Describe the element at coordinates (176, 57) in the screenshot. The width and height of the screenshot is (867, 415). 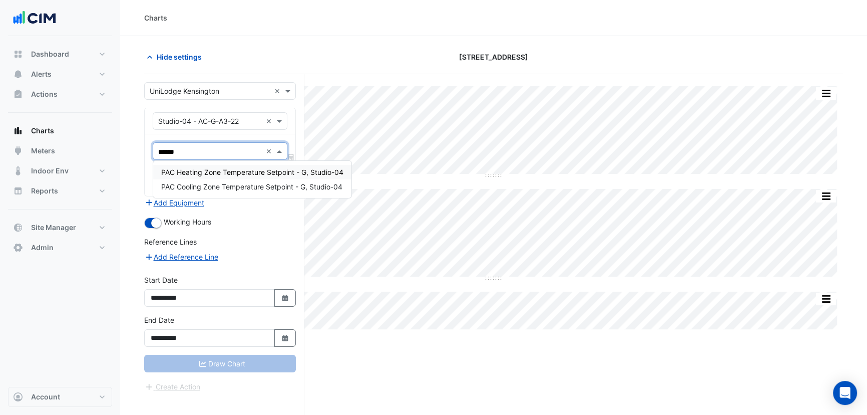
I see `button: Hide settings` at that location.